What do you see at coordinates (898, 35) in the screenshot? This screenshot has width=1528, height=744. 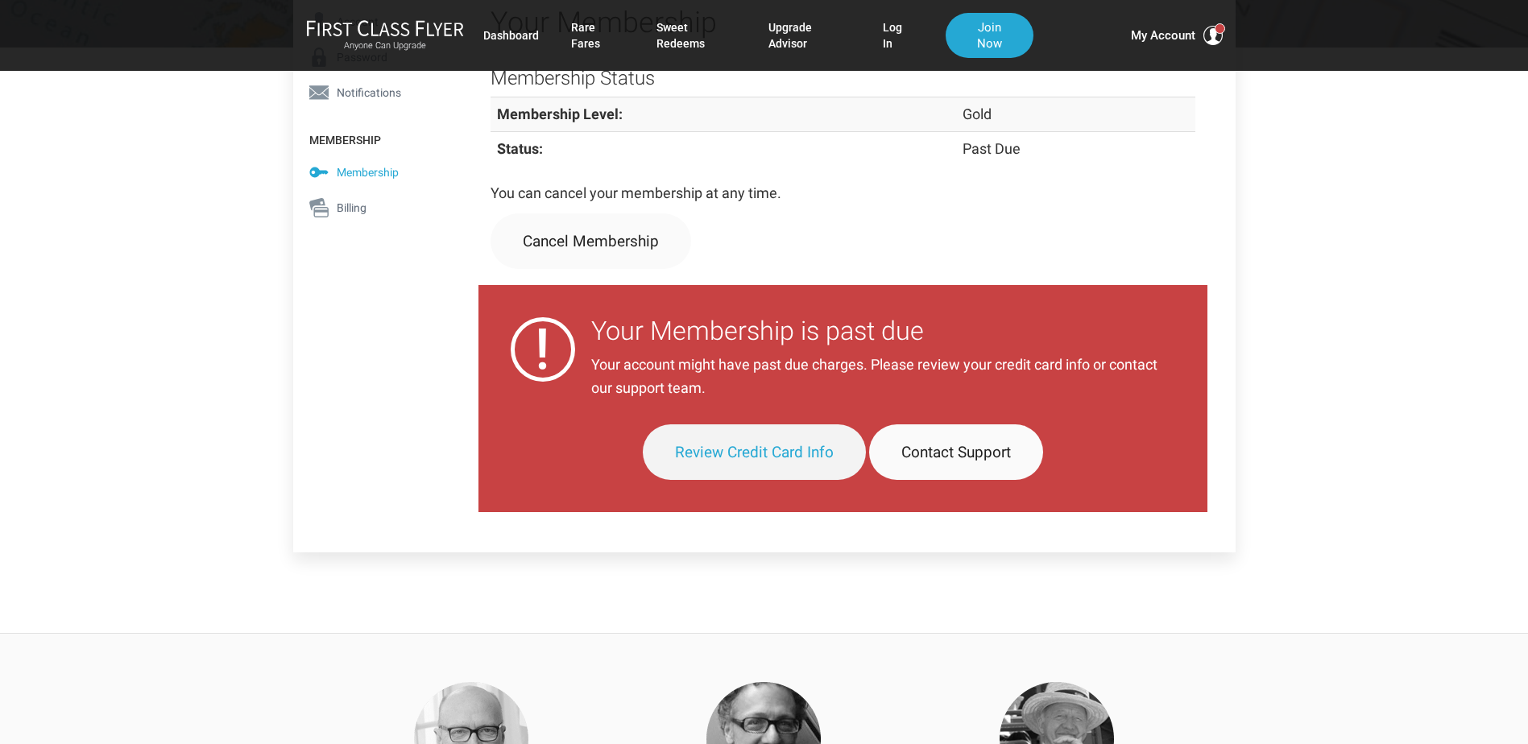 I see `a: Log In` at bounding box center [898, 35].